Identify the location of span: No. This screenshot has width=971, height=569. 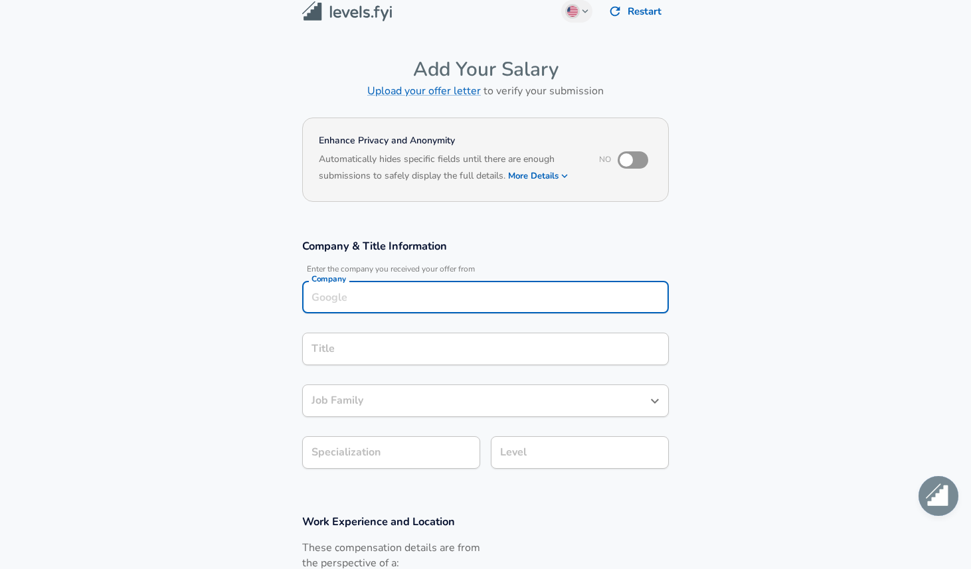
(605, 159).